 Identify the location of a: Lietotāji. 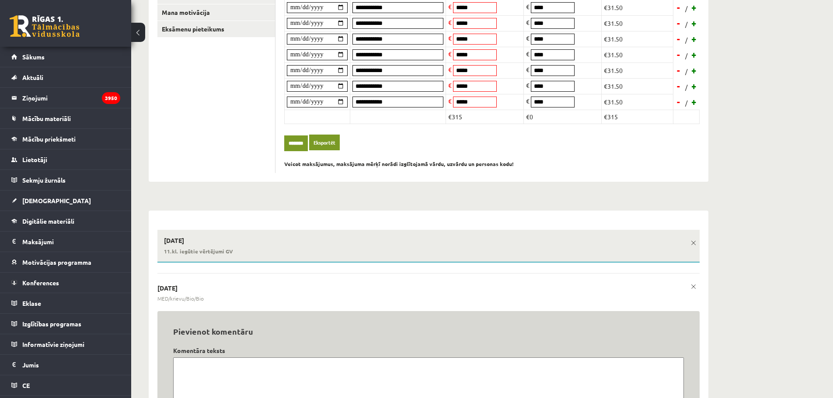
(66, 160).